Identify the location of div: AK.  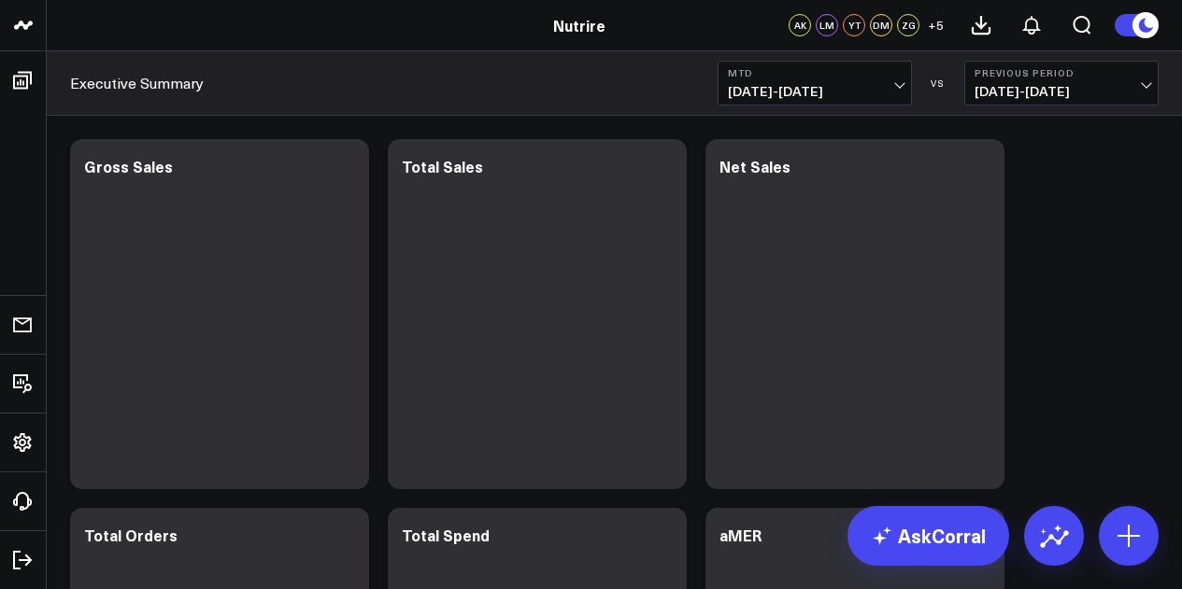
(800, 25).